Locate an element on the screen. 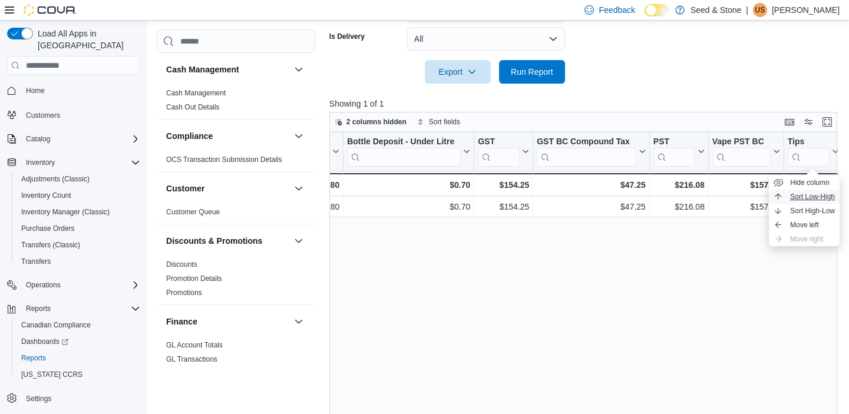  a: Transfers (Classic) is located at coordinates (51, 245).